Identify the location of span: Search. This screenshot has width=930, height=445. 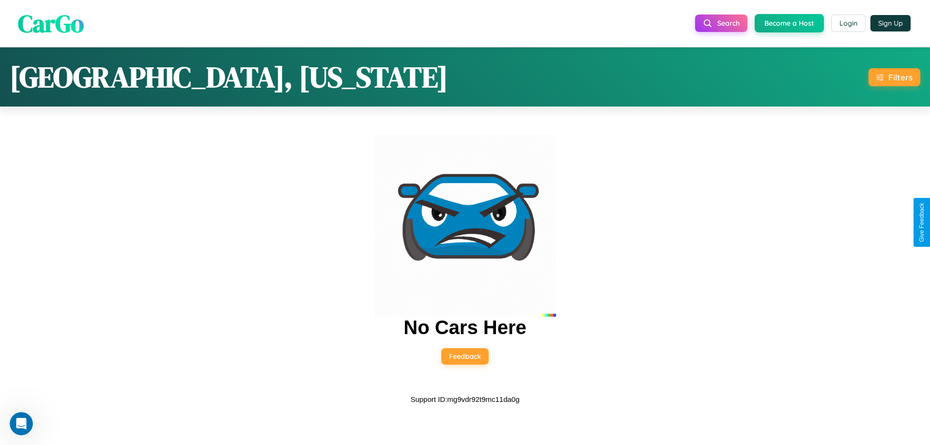
(729, 23).